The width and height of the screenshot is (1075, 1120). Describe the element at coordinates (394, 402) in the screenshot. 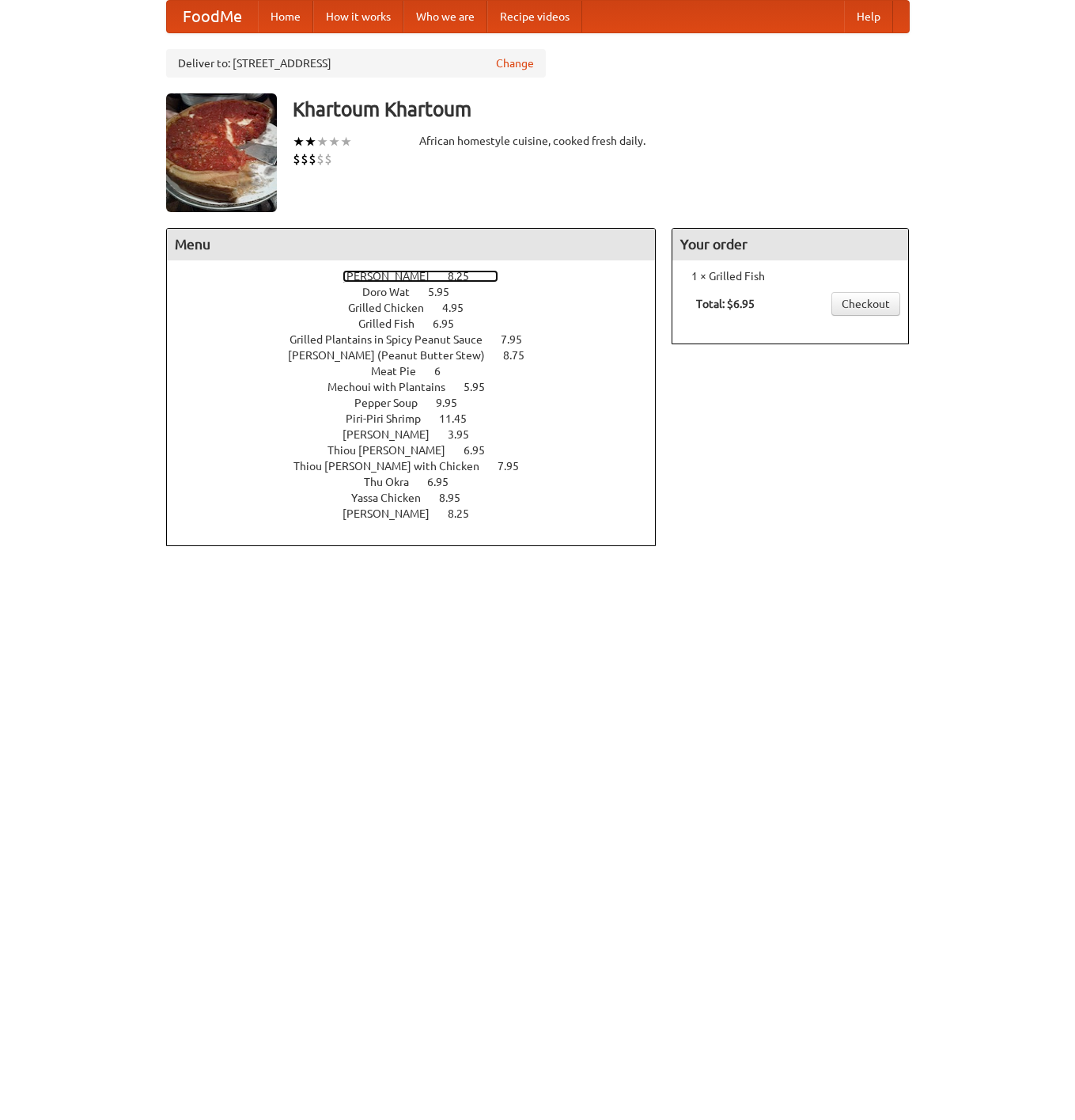

I see `span: Pepper Soup` at that location.